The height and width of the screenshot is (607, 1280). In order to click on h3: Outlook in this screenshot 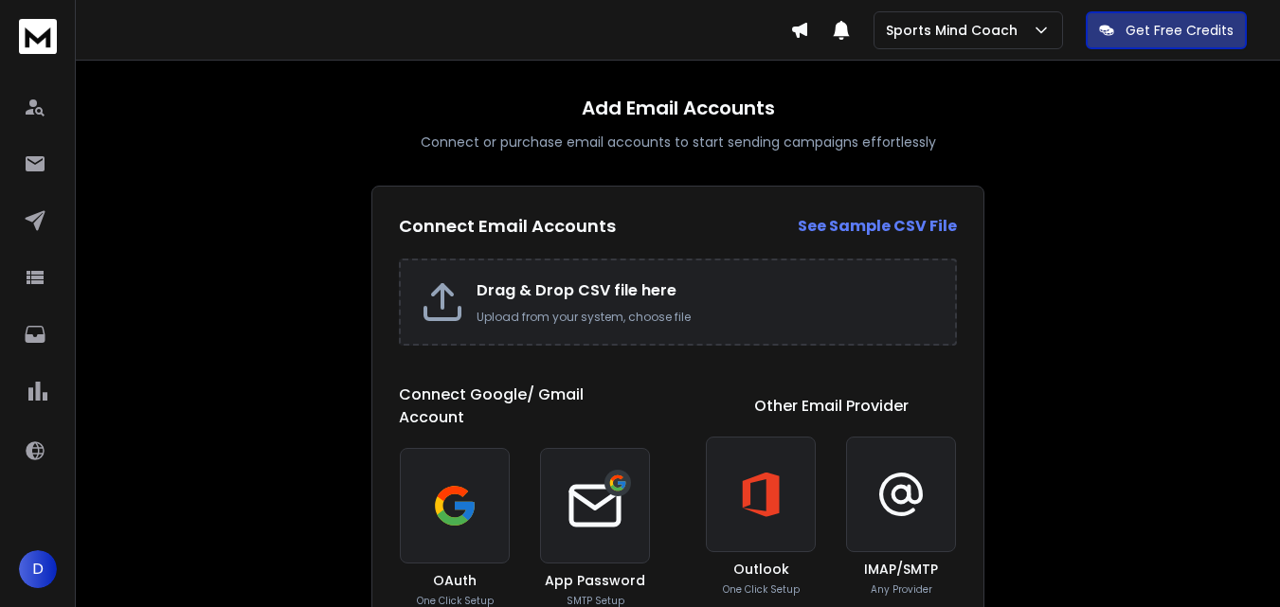, I will do `click(761, 570)`.